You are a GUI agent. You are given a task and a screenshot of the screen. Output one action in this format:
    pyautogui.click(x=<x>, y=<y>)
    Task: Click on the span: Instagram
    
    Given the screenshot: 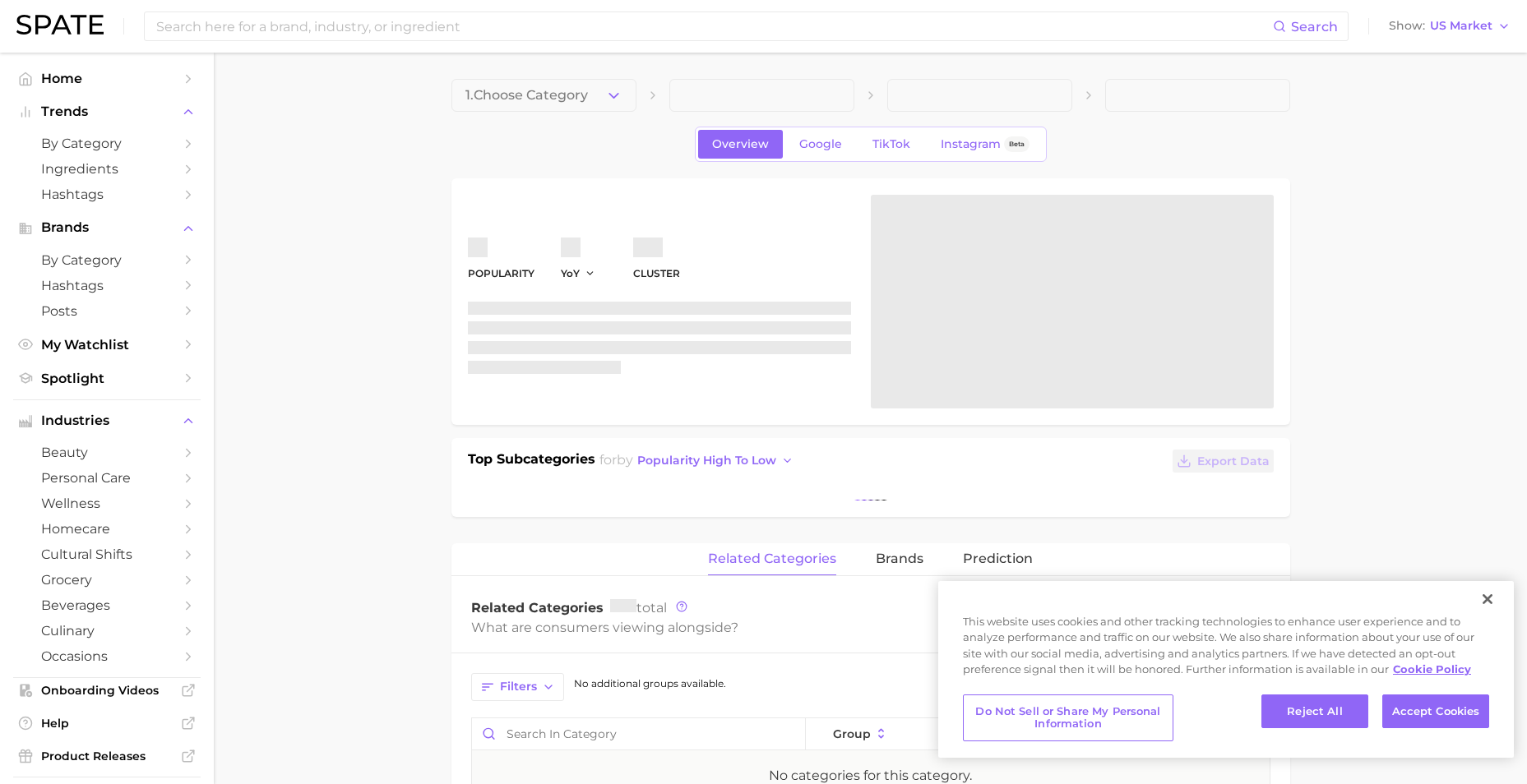 What is the action you would take?
    pyautogui.click(x=970, y=144)
    